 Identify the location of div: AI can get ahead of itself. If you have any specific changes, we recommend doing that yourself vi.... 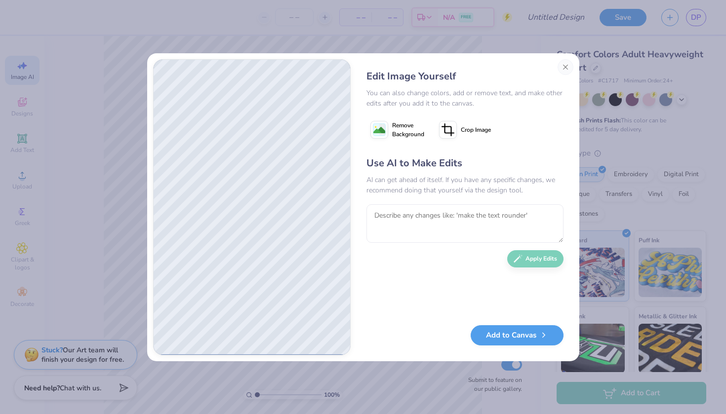
(464, 185).